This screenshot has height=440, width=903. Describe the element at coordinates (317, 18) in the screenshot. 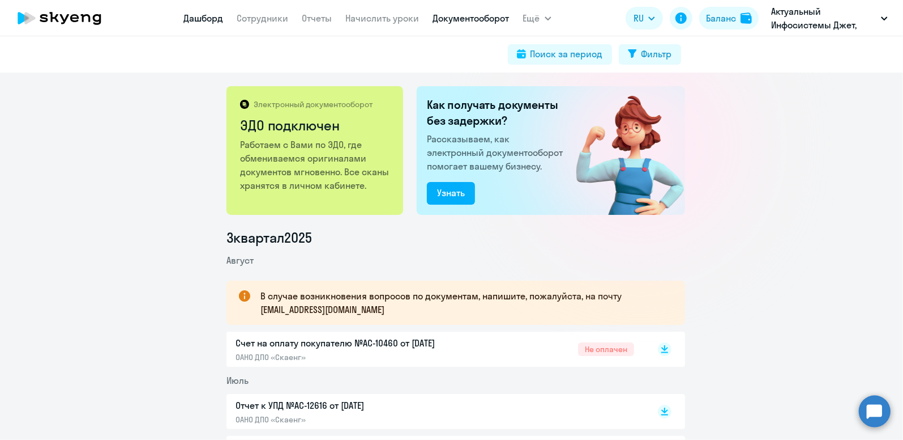

I see `a: Отчеты` at that location.